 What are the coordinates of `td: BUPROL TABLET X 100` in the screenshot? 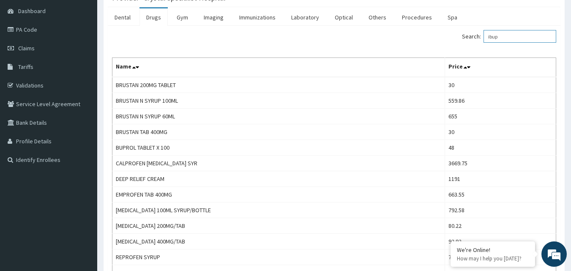 It's located at (279, 148).